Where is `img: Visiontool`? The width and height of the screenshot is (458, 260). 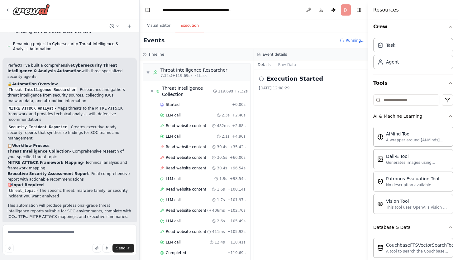 img: Visiontool is located at coordinates (381, 204).